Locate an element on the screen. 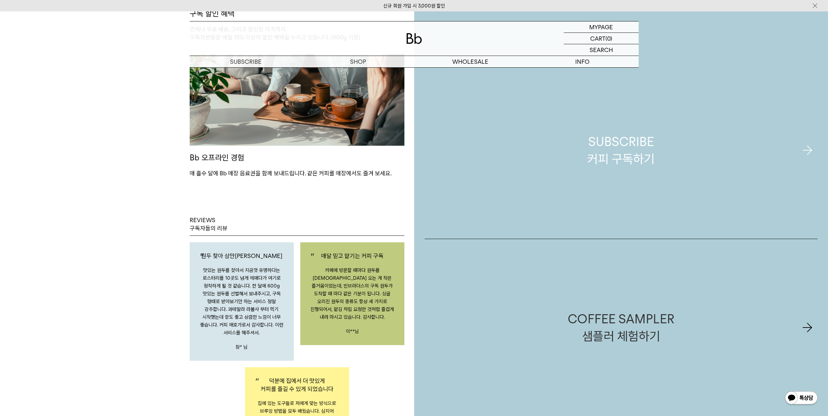  p: INFO is located at coordinates (583, 62).